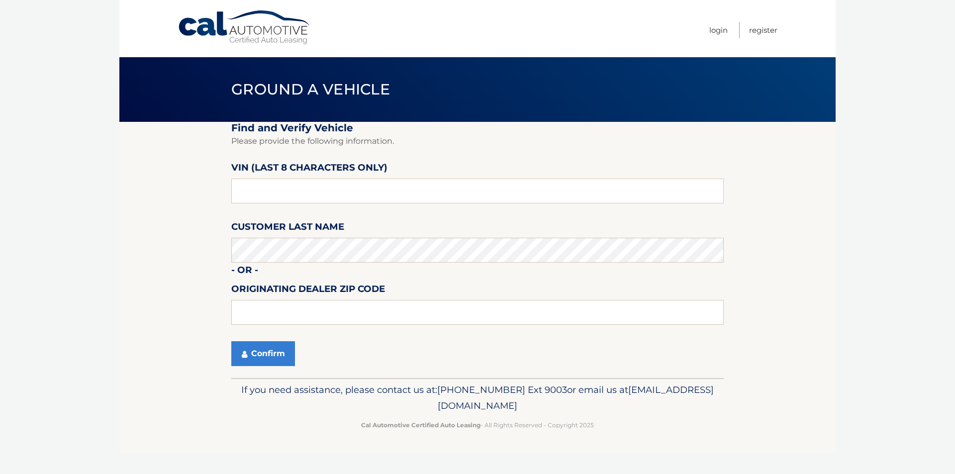 The image size is (955, 474). I want to click on label: Customer Last Name, so click(288, 228).